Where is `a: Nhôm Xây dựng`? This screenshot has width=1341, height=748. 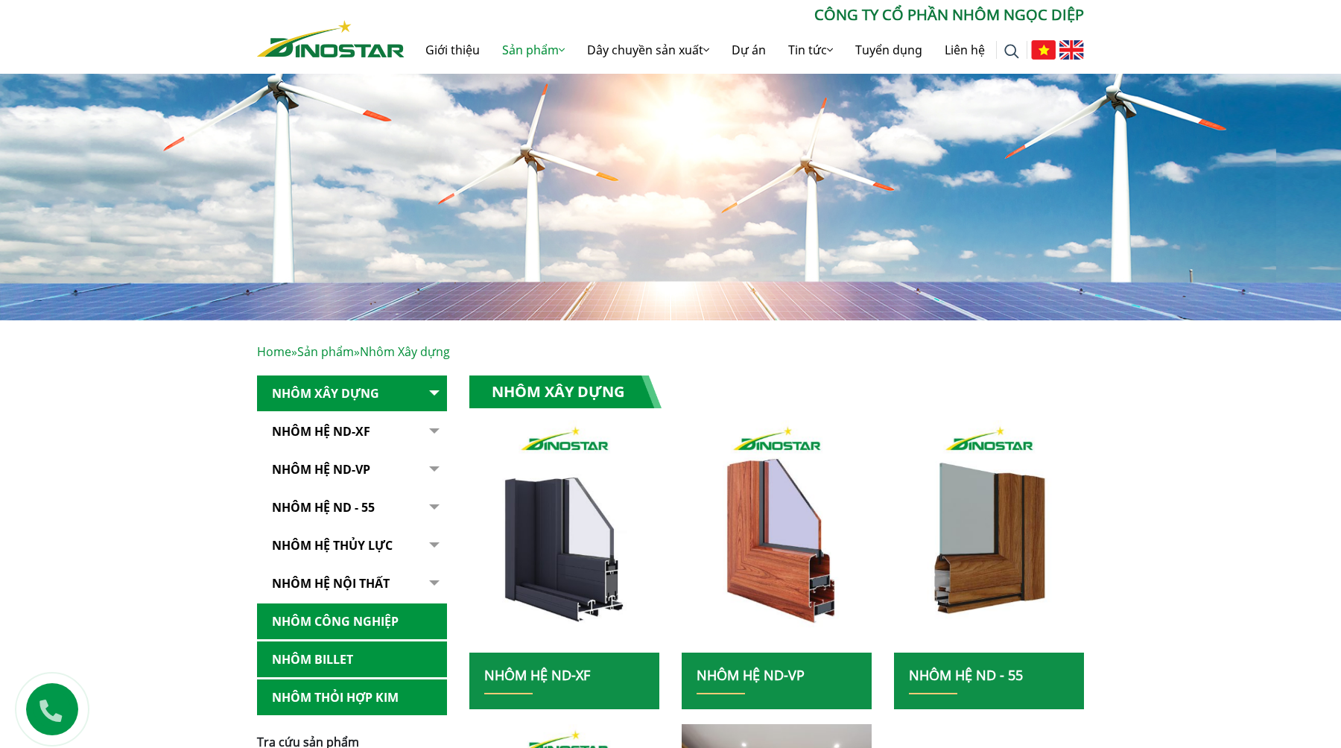 a: Nhôm Xây dựng is located at coordinates (352, 393).